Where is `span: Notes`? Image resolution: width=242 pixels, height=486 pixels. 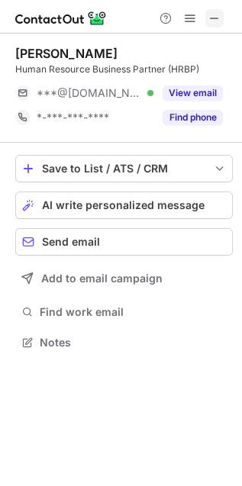
span: Notes is located at coordinates (133, 343).